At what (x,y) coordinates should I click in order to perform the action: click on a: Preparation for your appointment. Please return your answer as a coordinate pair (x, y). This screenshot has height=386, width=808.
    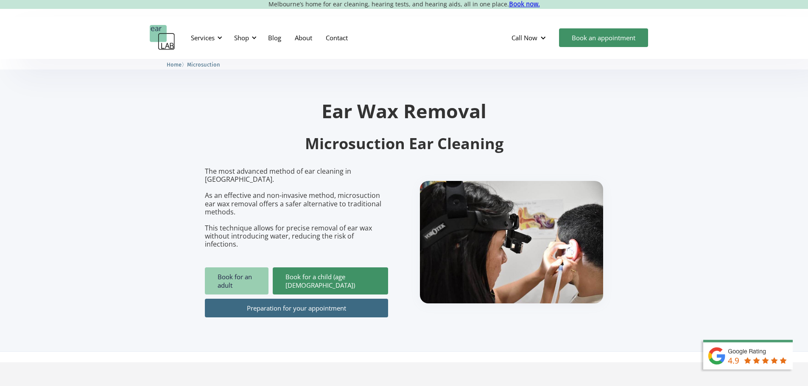
    Looking at the image, I should click on (296, 308).